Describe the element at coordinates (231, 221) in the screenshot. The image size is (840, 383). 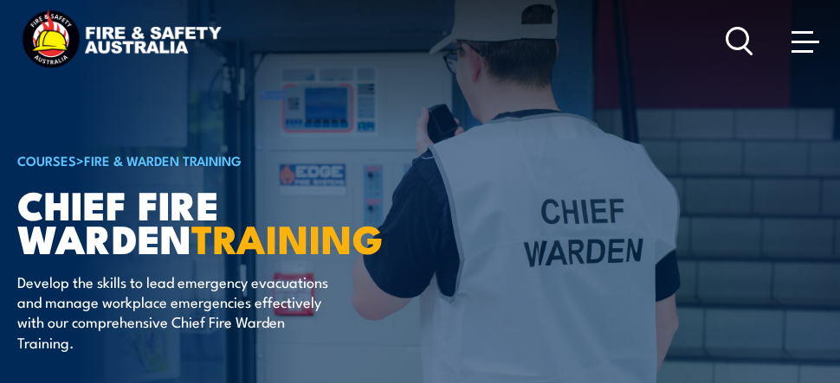
I see `h1: Chief Fire Warden` at that location.